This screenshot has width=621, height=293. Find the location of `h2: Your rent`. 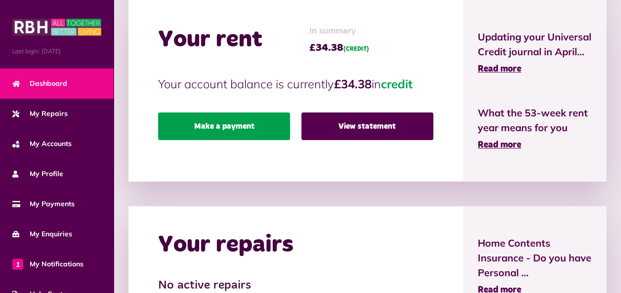

h2: Your rent is located at coordinates (210, 40).